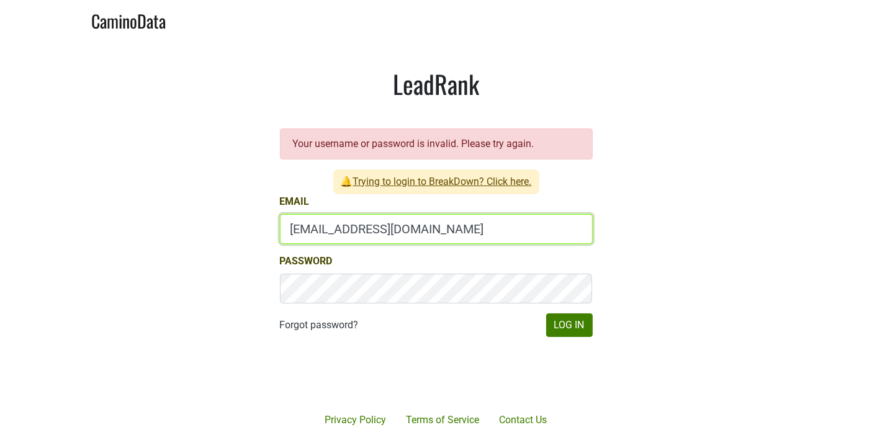 The height and width of the screenshot is (435, 872). I want to click on a: Privacy Policy, so click(356, 420).